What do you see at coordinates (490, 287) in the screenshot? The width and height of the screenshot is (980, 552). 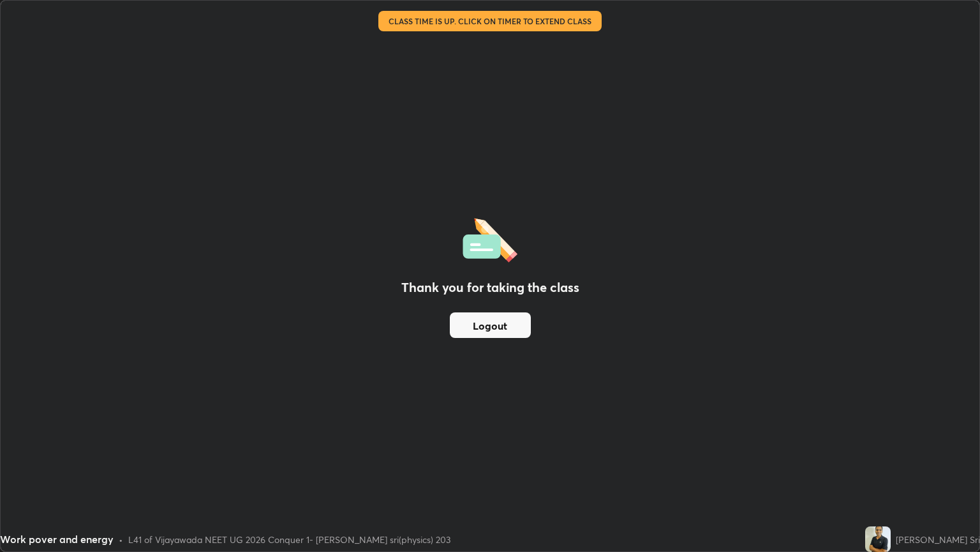 I see `h2: Thank you for taking the class` at bounding box center [490, 287].